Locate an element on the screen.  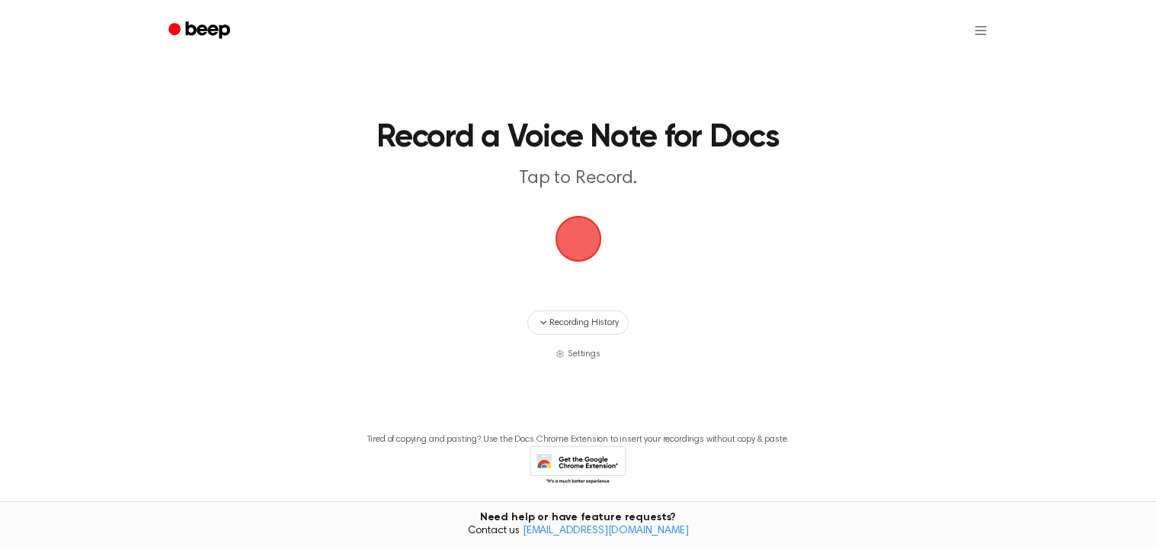
span: Contact us is located at coordinates (578, 531).